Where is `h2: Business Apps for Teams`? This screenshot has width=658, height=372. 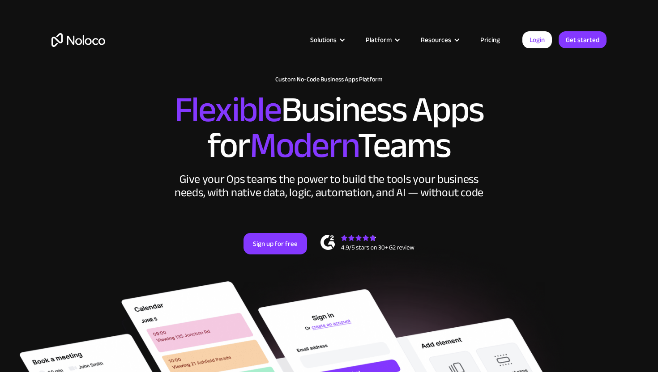 h2: Business Apps for Teams is located at coordinates (329, 128).